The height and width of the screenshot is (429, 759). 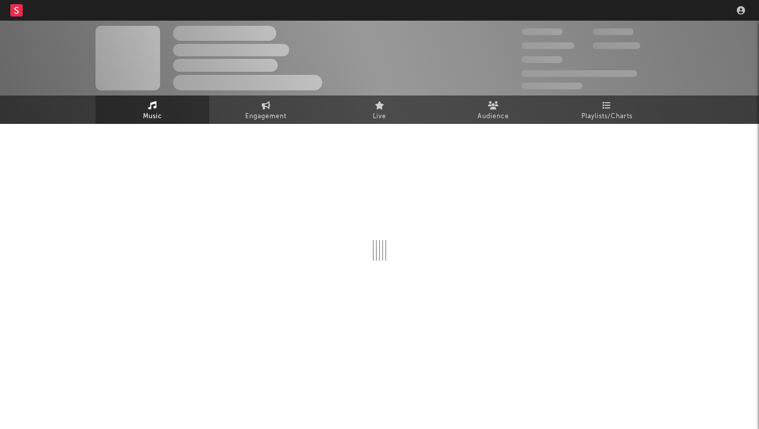 What do you see at coordinates (380, 117) in the screenshot?
I see `span: Live` at bounding box center [380, 117].